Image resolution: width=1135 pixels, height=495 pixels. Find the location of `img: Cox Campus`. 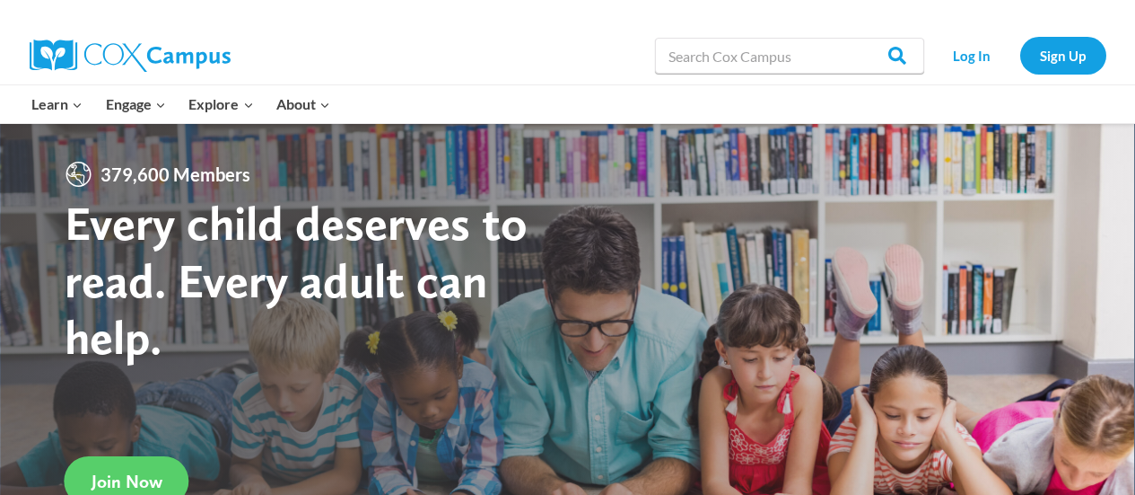

img: Cox Campus is located at coordinates (130, 56).